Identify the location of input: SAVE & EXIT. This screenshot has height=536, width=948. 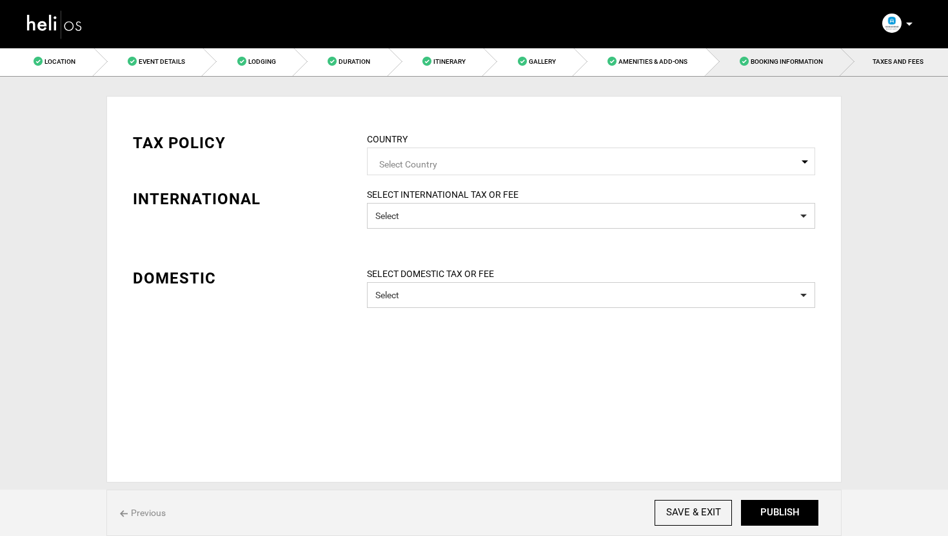
(693, 513).